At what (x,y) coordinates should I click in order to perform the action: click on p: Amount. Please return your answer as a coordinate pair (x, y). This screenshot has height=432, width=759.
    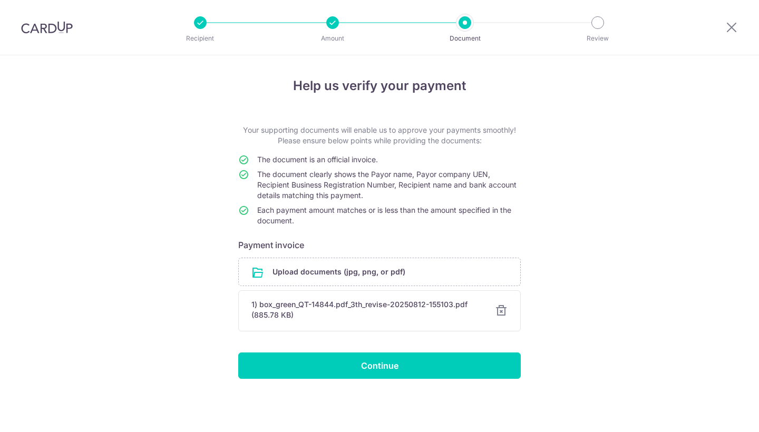
    Looking at the image, I should click on (333, 39).